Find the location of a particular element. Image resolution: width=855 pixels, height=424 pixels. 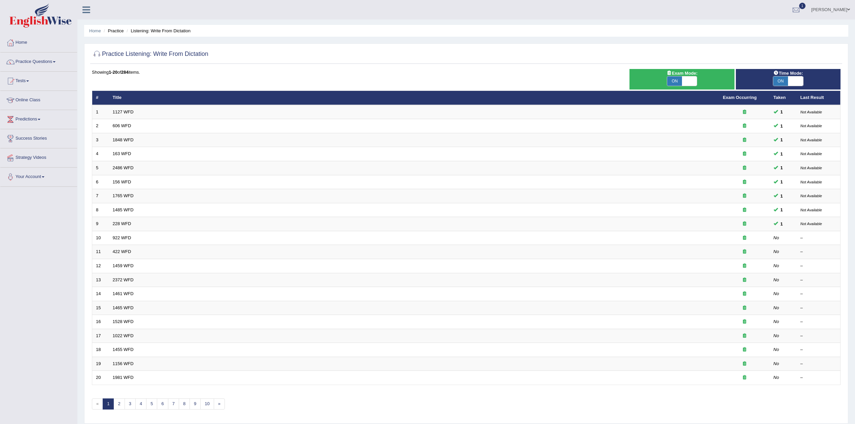

td: 7 is located at coordinates (101, 196).